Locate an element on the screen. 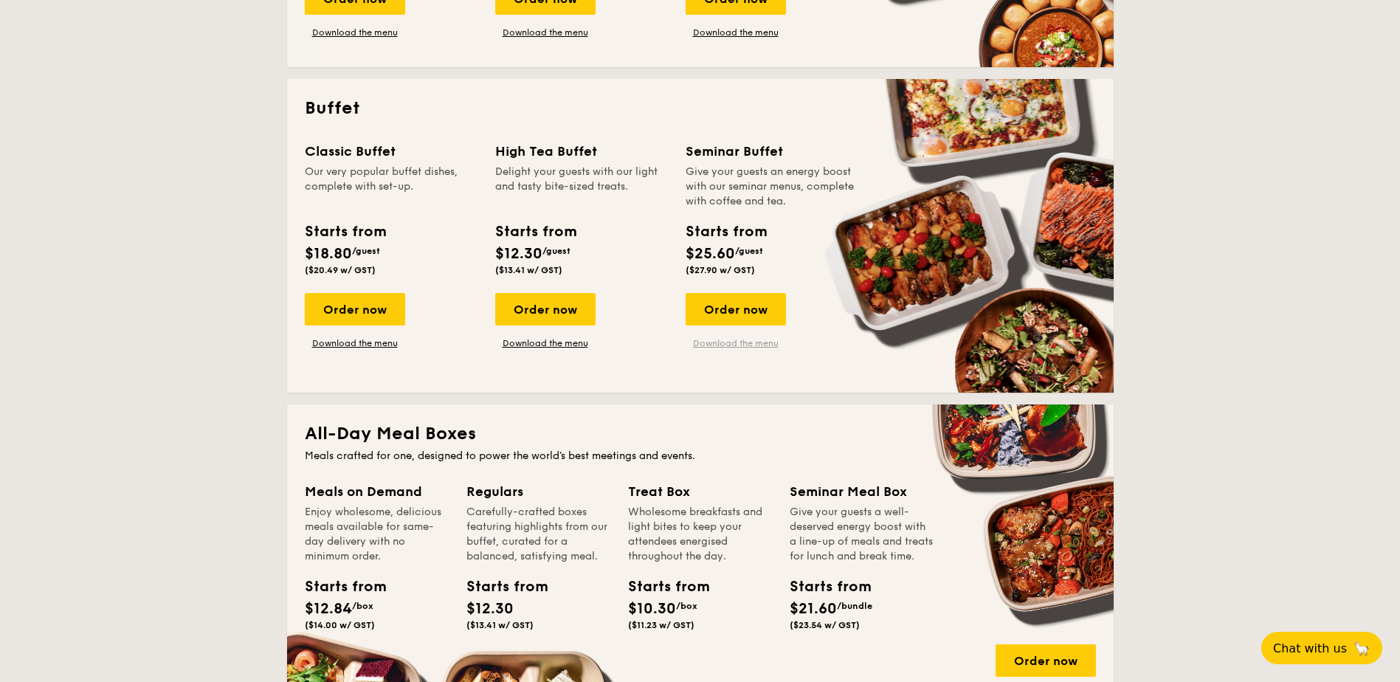 Image resolution: width=1400 pixels, height=682 pixels. span: ($23.54 w/ GST) is located at coordinates (824, 625).